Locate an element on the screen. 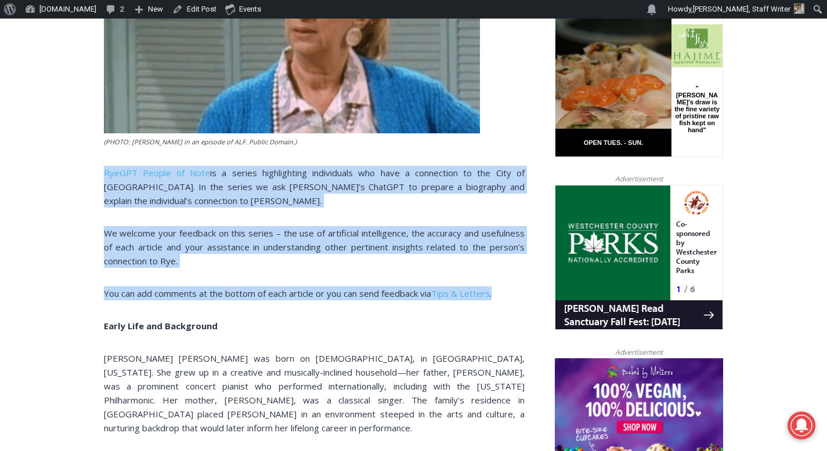 Image resolution: width=827 pixels, height=451 pixels. a: Tips & Letters is located at coordinates (460, 294).